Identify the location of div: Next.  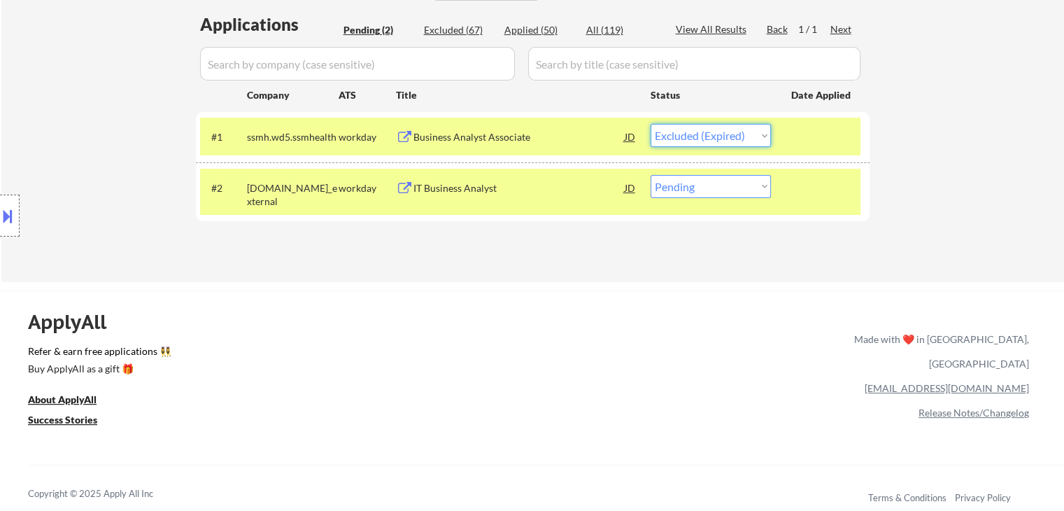
(842, 29).